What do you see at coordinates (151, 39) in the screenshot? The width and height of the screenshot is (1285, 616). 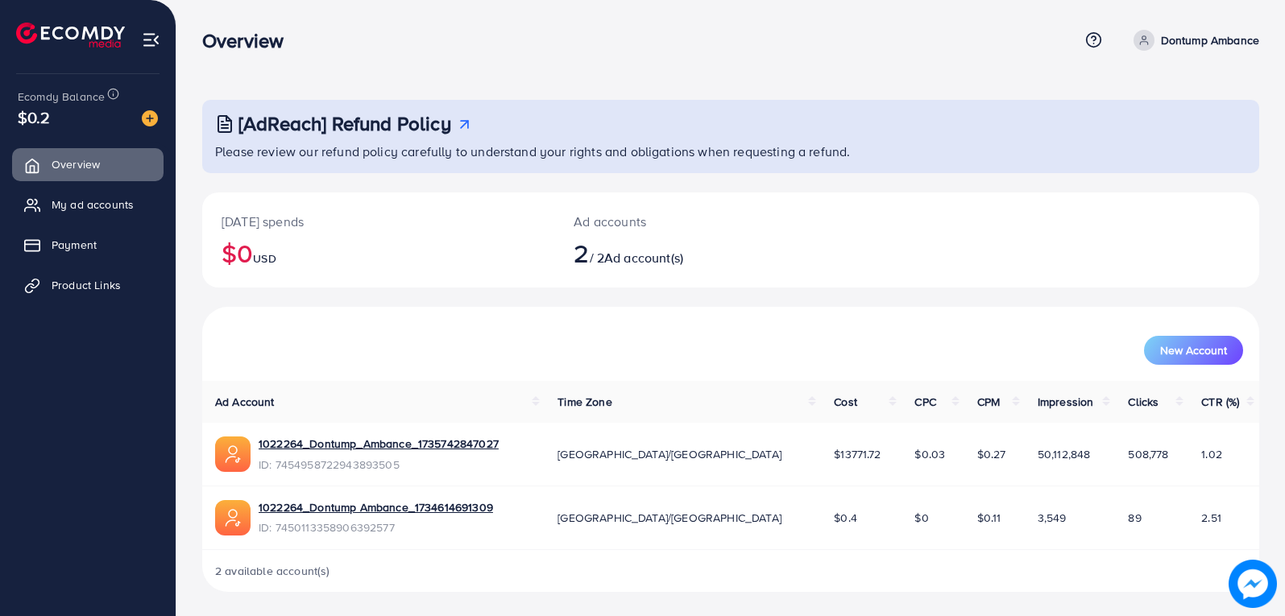 I see `img: menu` at bounding box center [151, 39].